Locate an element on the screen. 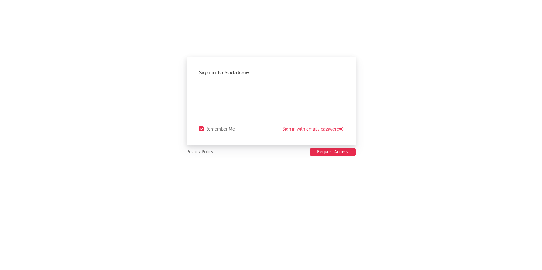 This screenshot has height=270, width=542. div: Sign in to Sodatone is located at coordinates (271, 73).